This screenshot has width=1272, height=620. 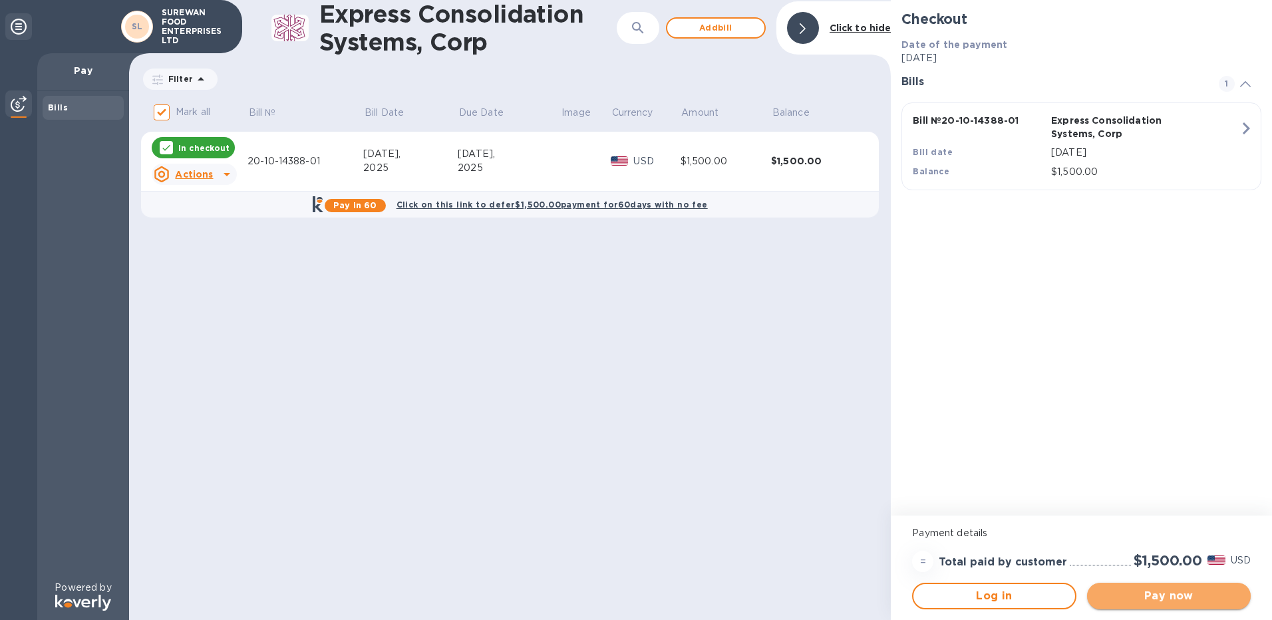 I want to click on b: Pay in 60, so click(x=355, y=205).